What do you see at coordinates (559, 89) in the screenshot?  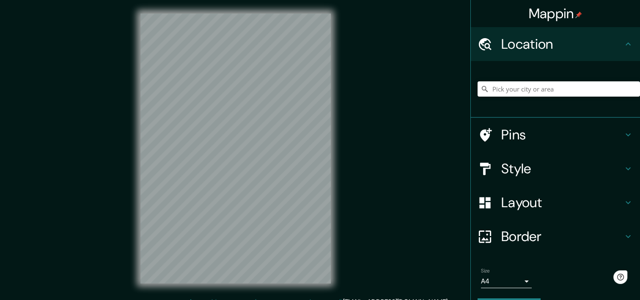 I see `input: Pick your city or area` at bounding box center [559, 89].